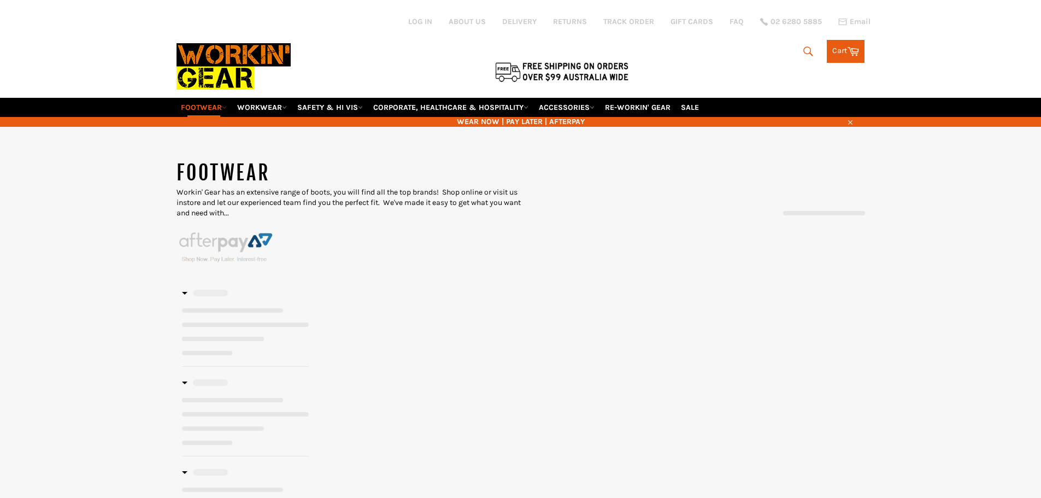  I want to click on a: 02 6280 5885, so click(791, 22).